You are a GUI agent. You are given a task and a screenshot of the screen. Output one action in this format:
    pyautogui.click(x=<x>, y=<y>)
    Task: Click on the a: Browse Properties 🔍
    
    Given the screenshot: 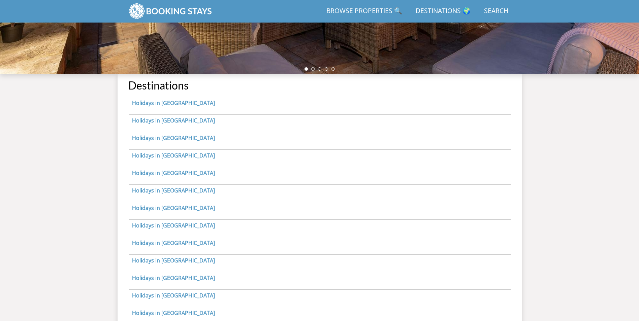 What is the action you would take?
    pyautogui.click(x=364, y=11)
    